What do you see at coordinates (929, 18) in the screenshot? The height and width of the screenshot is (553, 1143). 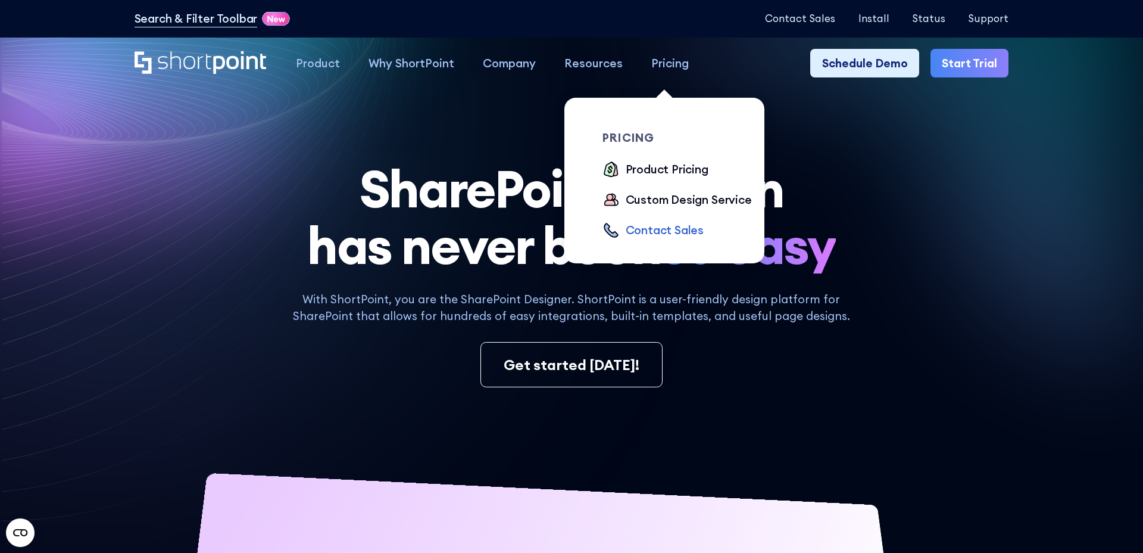 I see `a: Status` at bounding box center [929, 18].